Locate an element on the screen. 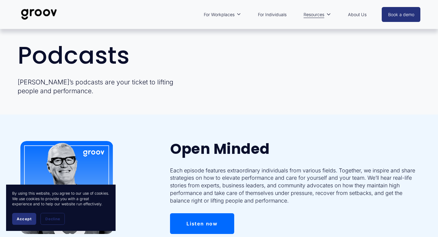 Image resolution: width=438 pixels, height=237 pixels. section: Cookie banner is located at coordinates (61, 207).